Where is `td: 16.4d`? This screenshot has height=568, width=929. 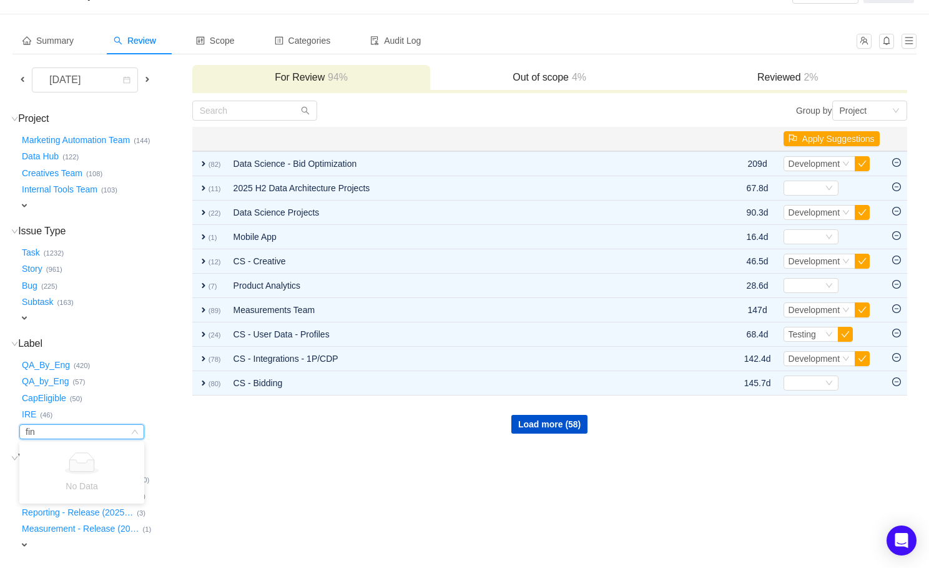 td: 16.4d is located at coordinates (758, 237).